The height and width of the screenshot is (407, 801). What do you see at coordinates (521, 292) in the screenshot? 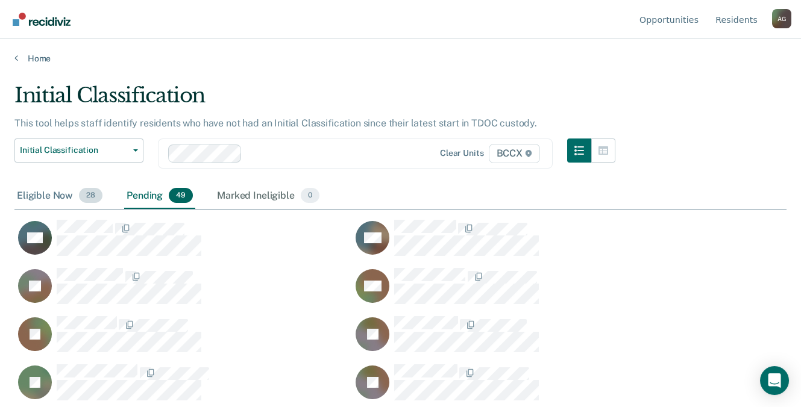
I see `div: CaseloadOpportunityCell-00248645` at bounding box center [521, 292].